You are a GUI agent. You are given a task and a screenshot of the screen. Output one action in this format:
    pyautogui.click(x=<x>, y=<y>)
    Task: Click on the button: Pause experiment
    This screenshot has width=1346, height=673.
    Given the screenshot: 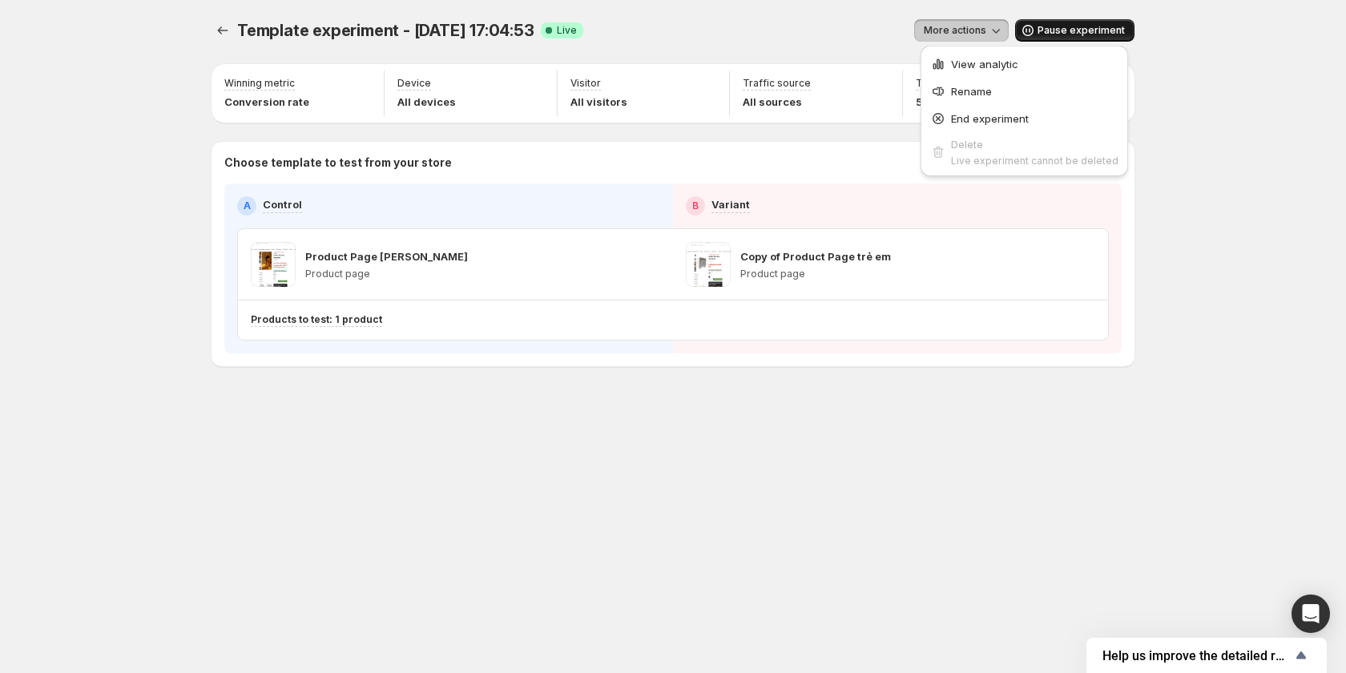 What is the action you would take?
    pyautogui.click(x=1075, y=30)
    